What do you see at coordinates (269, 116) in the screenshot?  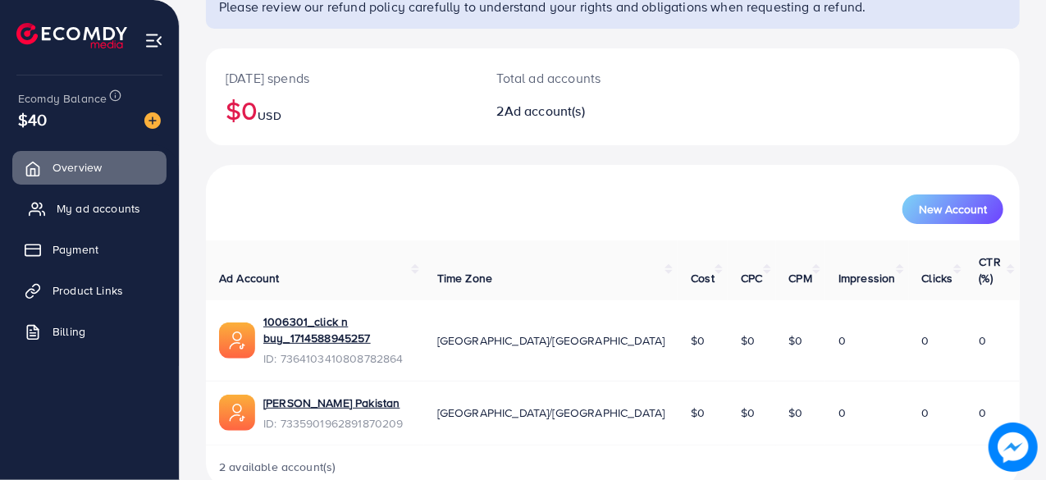 I see `span: USD` at bounding box center [269, 116].